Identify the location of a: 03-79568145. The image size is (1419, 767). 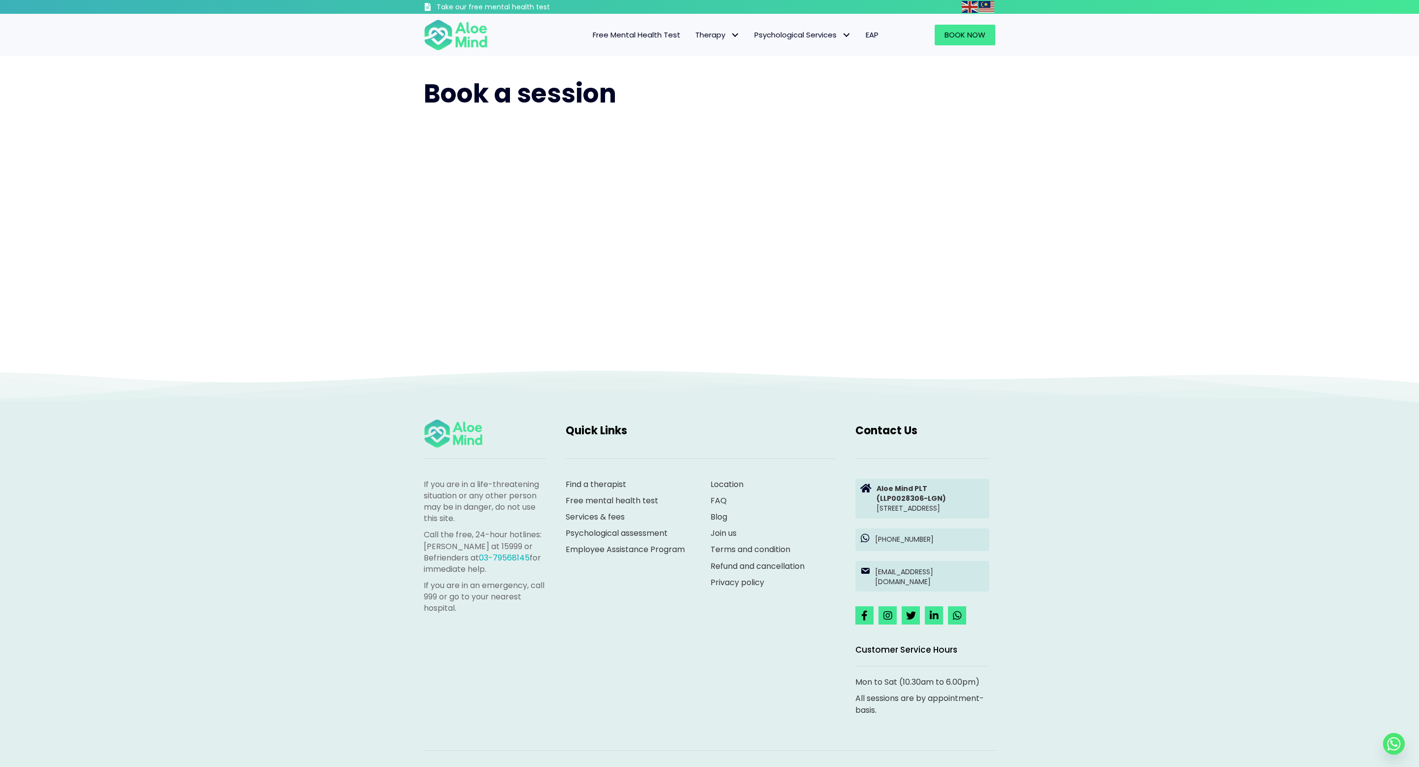
(504, 557).